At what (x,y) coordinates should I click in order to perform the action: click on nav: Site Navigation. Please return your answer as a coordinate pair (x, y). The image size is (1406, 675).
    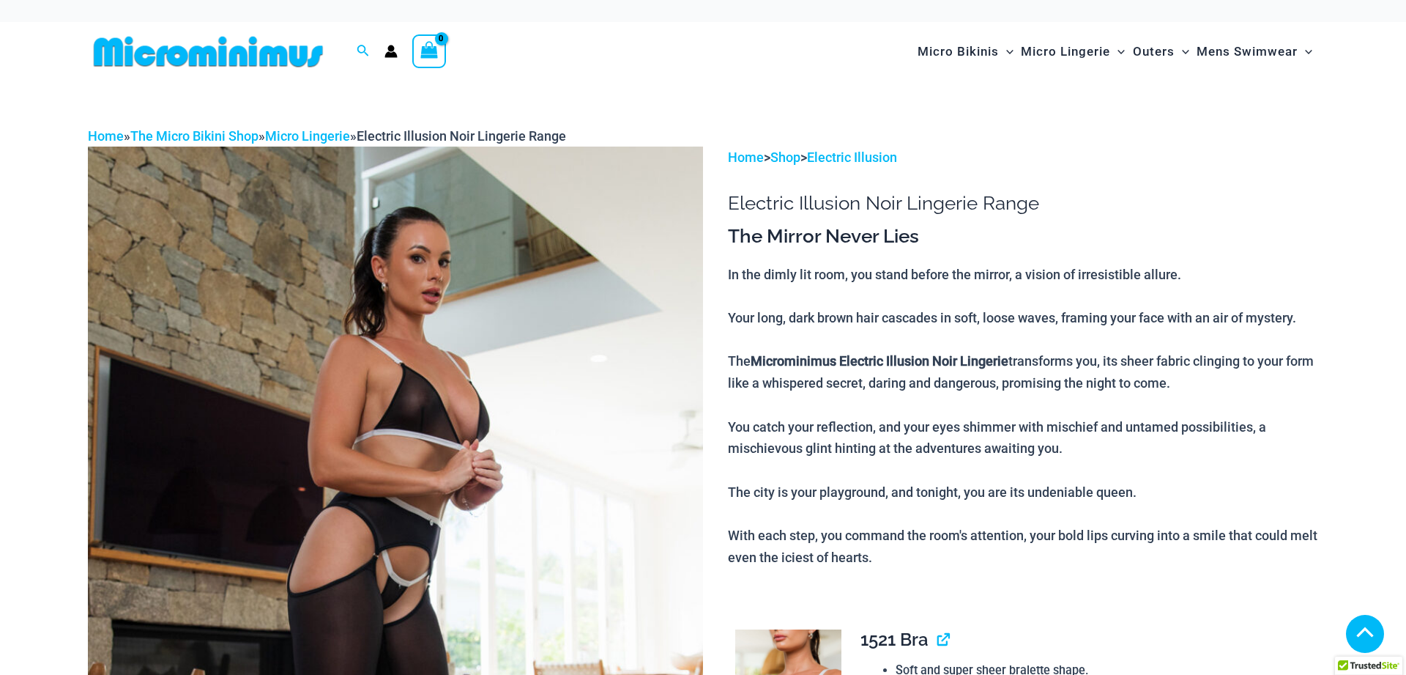
    Looking at the image, I should click on (1115, 51).